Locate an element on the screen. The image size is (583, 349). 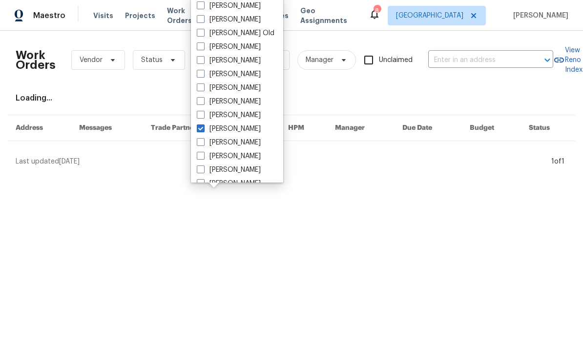
h2: Work Orders is located at coordinates (36, 60).